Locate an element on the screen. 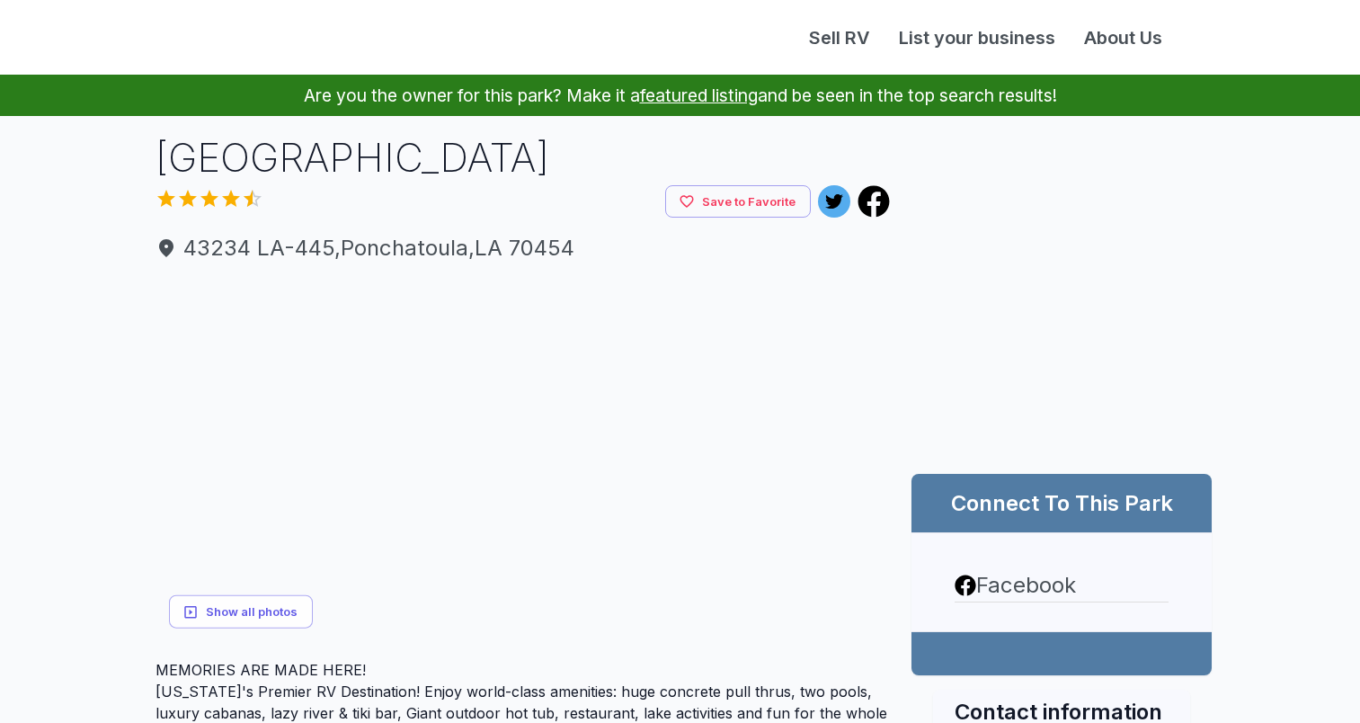 The width and height of the screenshot is (1360, 723). a: 43234 LA-445,Ponchatoula,LA 70454 is located at coordinates (523, 248).